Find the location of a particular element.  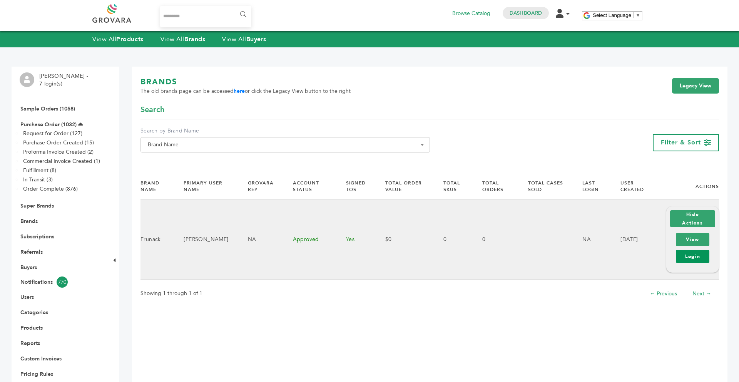

a: Custom Invoices is located at coordinates (41, 358).